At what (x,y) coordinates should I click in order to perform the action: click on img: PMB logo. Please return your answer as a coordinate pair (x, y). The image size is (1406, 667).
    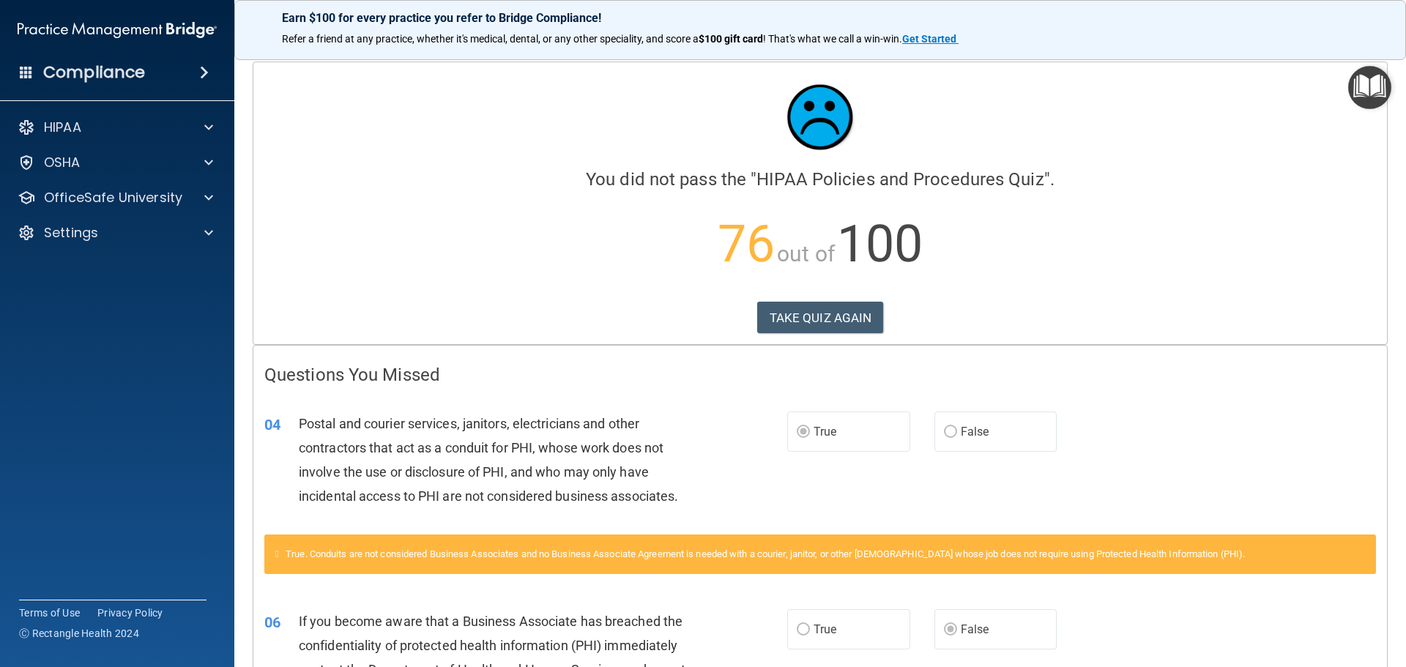
    Looking at the image, I should click on (117, 30).